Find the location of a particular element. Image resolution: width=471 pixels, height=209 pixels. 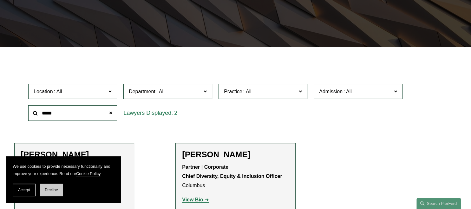

a: Search this site is located at coordinates (439, 203).